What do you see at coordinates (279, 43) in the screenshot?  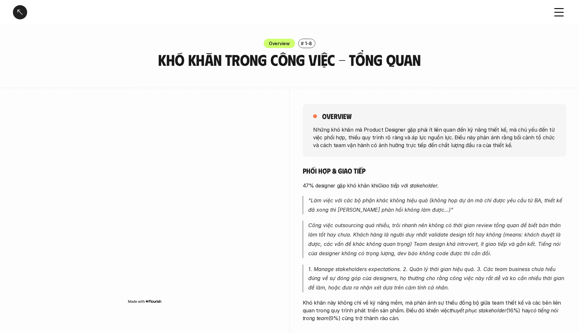 I see `p: Overview` at bounding box center [279, 43].